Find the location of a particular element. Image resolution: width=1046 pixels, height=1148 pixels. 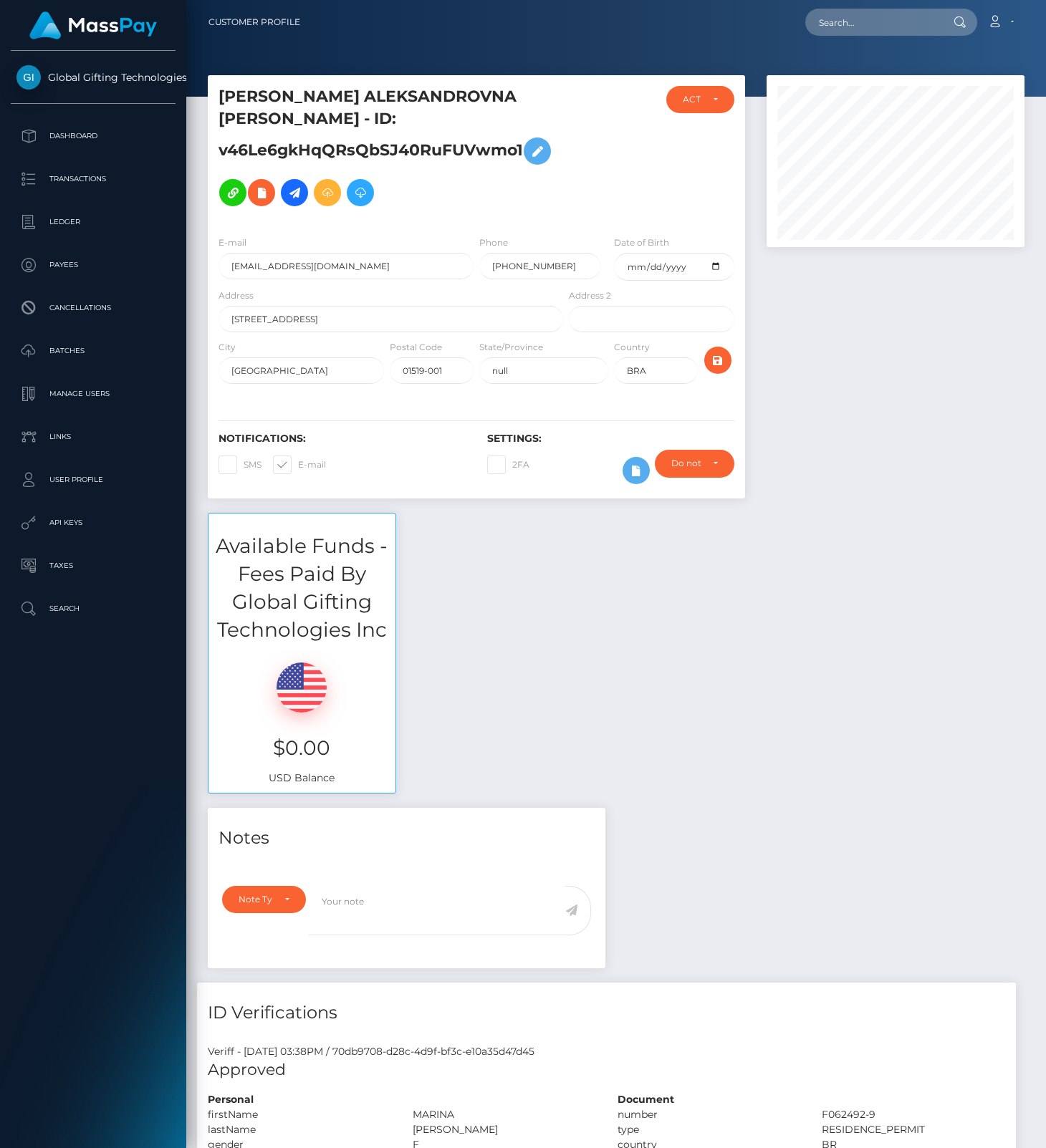

a: Ledger is located at coordinates (93, 222).